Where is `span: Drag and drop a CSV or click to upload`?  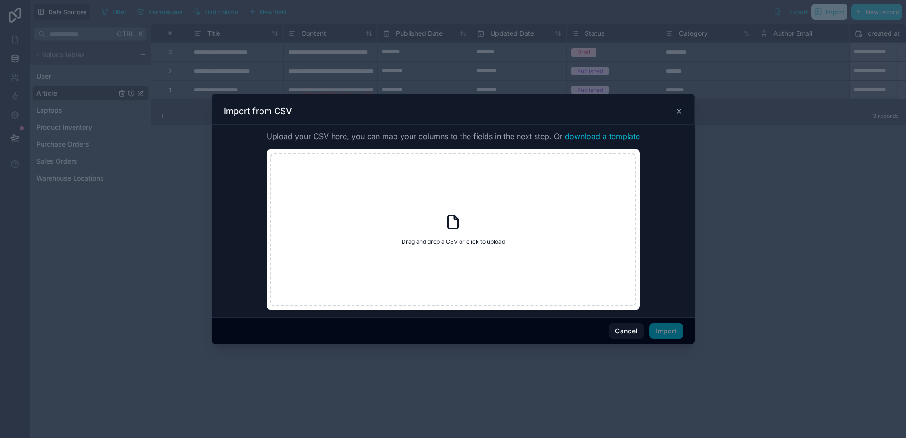
span: Drag and drop a CSV or click to upload is located at coordinates (453, 242).